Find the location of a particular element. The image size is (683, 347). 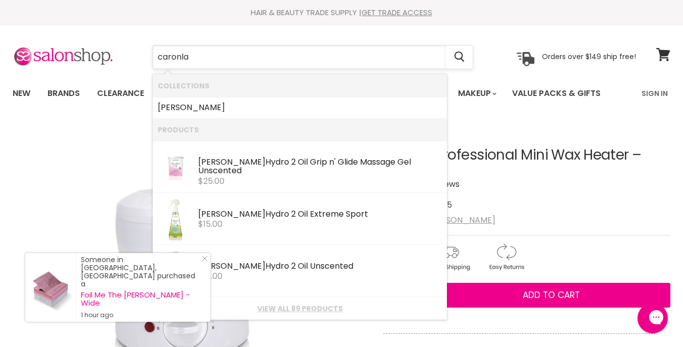

img: shipping.gif is located at coordinates (450, 257).